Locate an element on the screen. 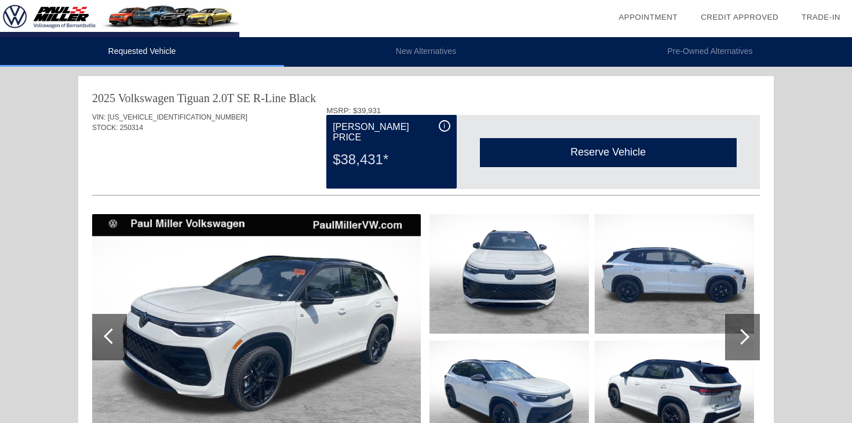  div: 2025 Volkswagen Tiguan is located at coordinates (151, 98).